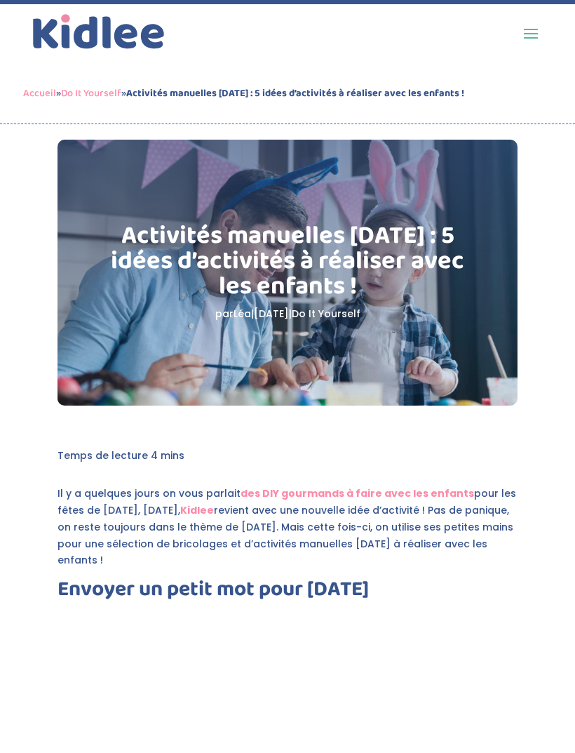 The height and width of the screenshot is (753, 575). I want to click on a: Accueil, so click(39, 93).